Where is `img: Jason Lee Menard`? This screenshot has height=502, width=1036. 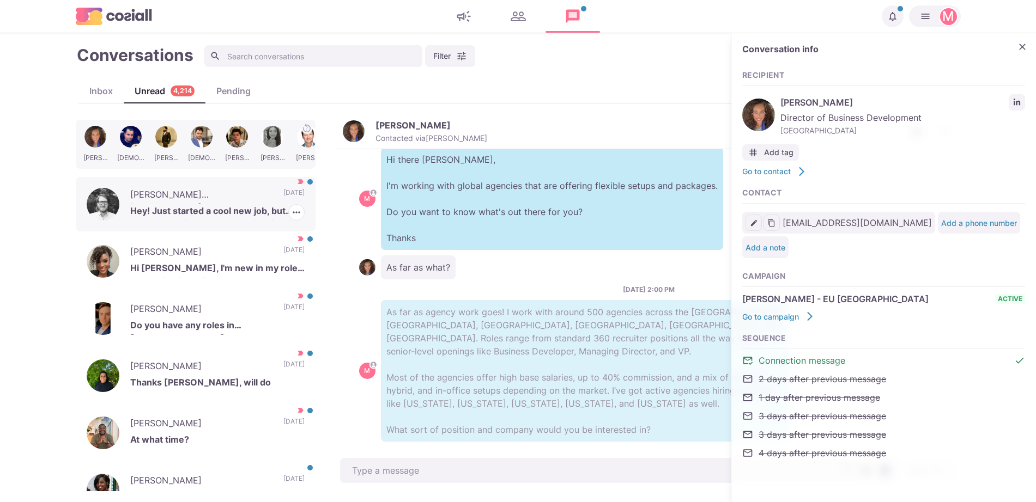
img: Jason Lee Menard is located at coordinates (103, 204).